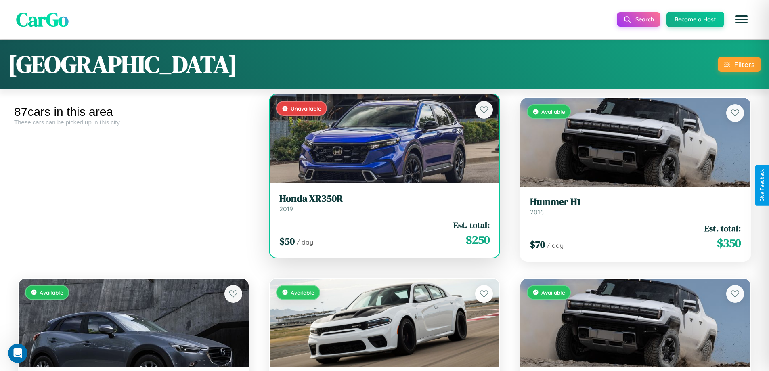  I want to click on a: Hummer H12016, so click(635, 206).